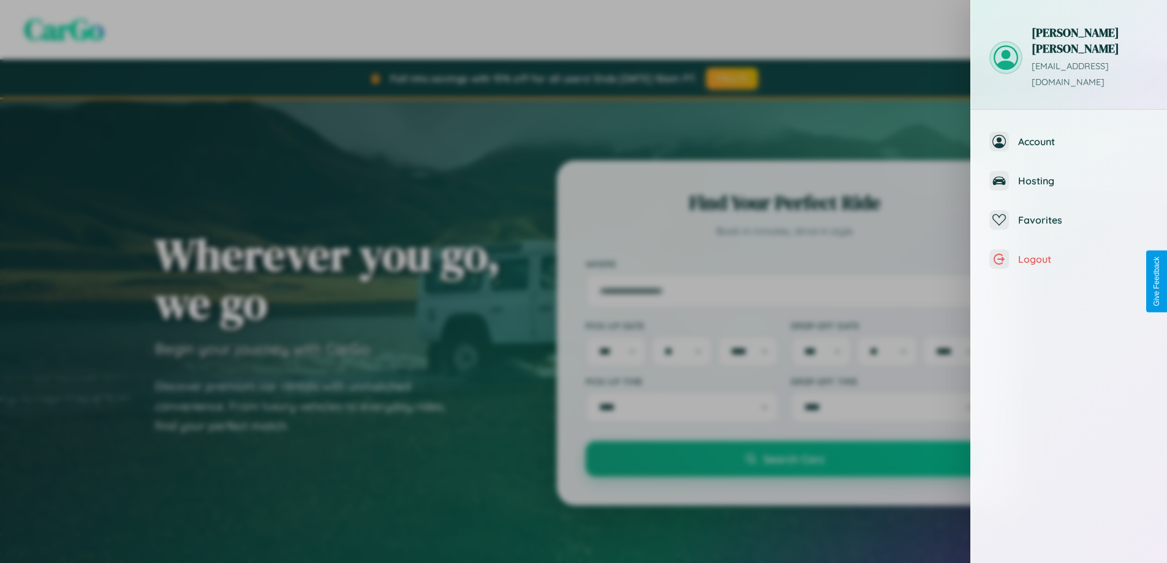 The width and height of the screenshot is (1167, 563). I want to click on button: Account, so click(1069, 142).